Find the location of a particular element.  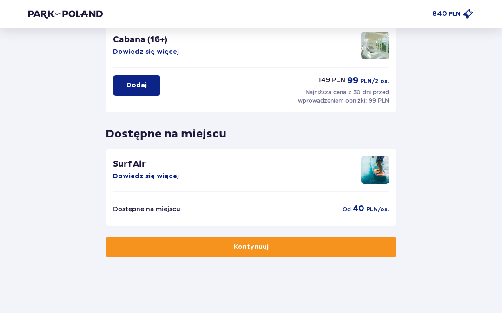

span: od is located at coordinates (347, 210).